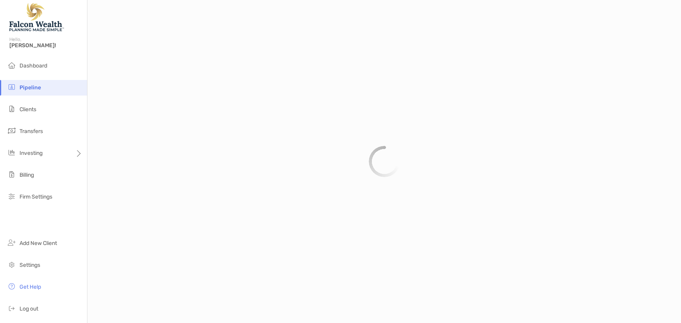 This screenshot has width=681, height=323. I want to click on span: Log out, so click(29, 309).